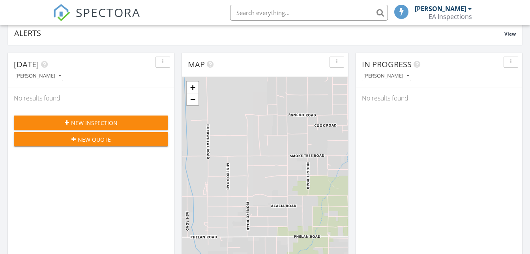  What do you see at coordinates (94, 139) in the screenshot?
I see `span: New Quote` at bounding box center [94, 139].